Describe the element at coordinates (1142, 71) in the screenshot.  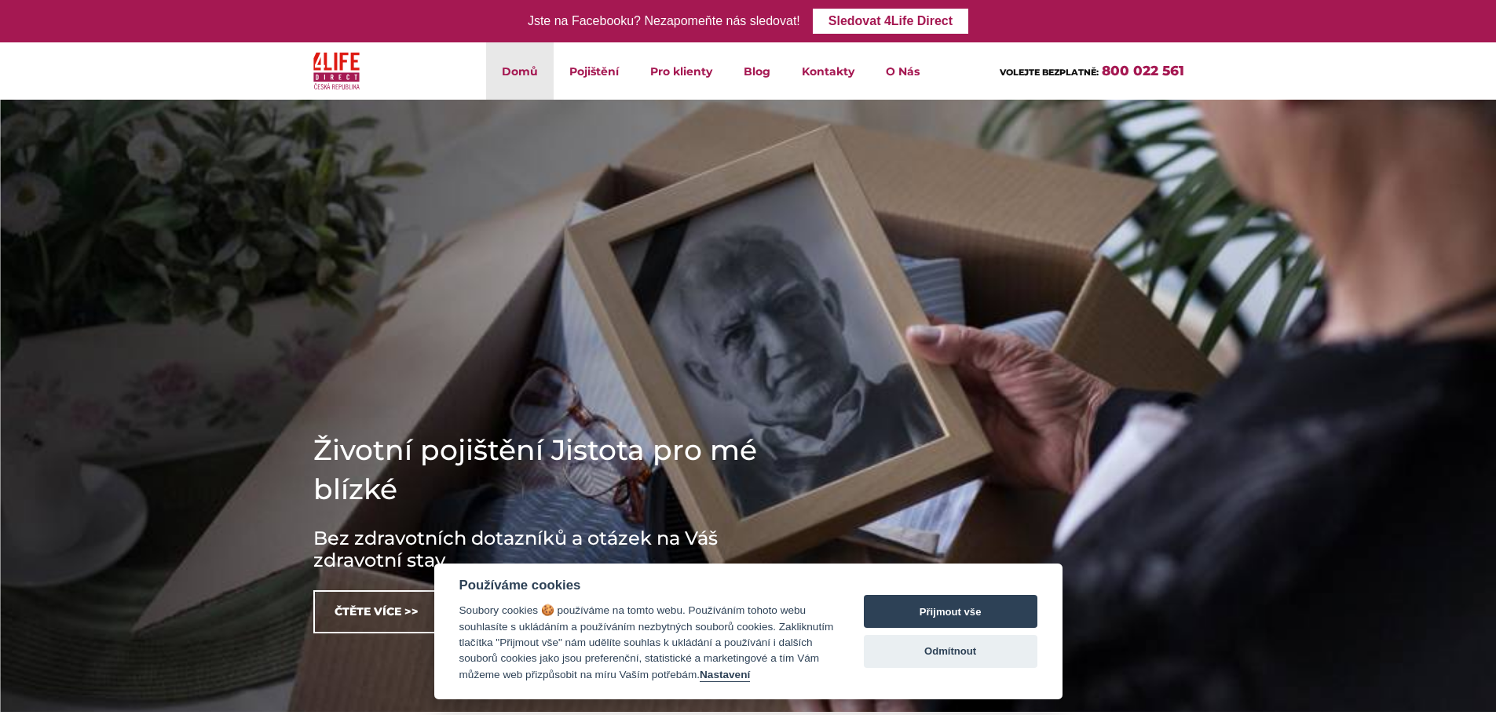
I see `a: 800 022 561` at that location.